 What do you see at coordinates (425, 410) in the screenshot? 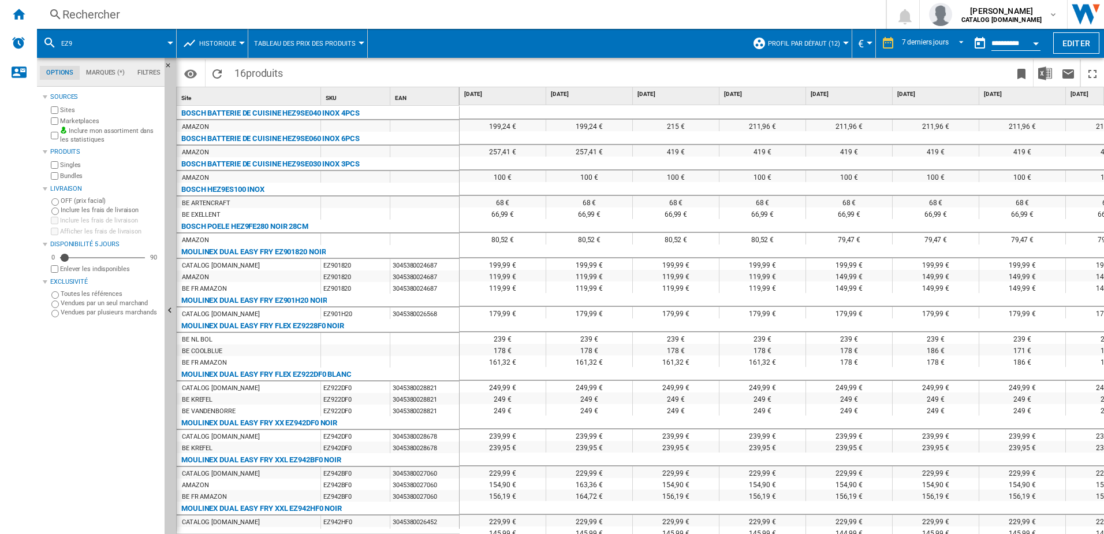
I see `div: 3045380028821` at bounding box center [425, 410].